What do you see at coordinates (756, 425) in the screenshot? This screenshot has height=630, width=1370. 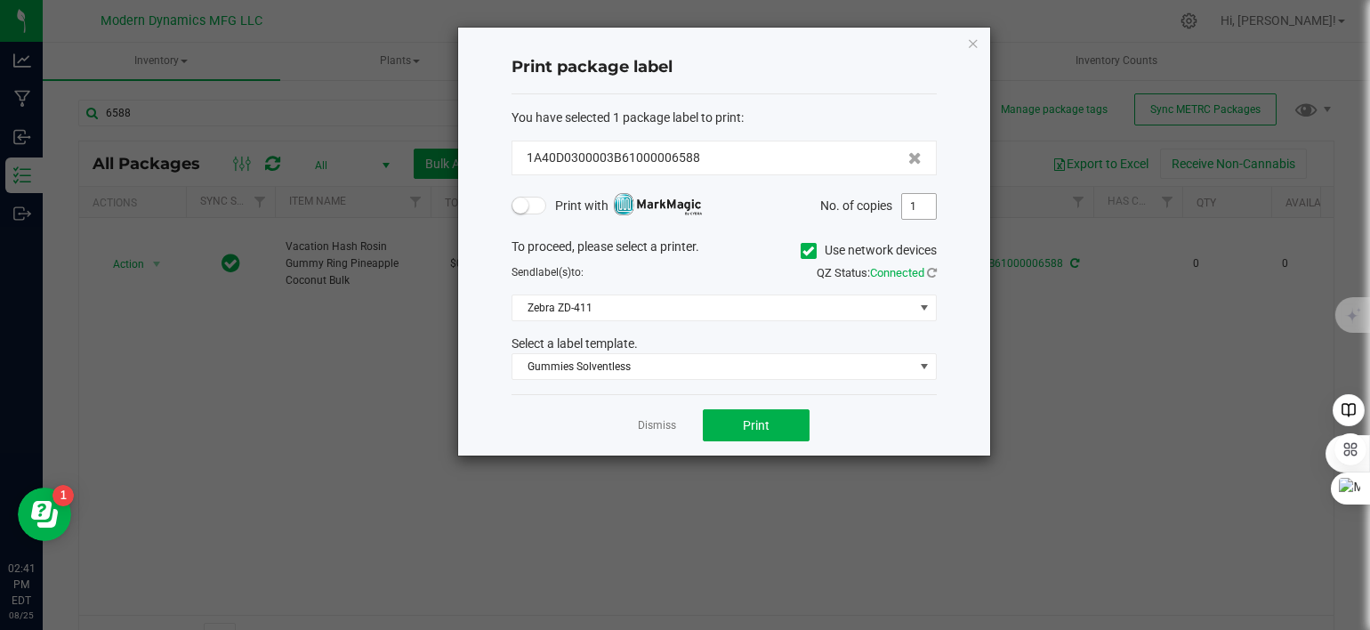 I see `span: Print` at bounding box center [756, 425].